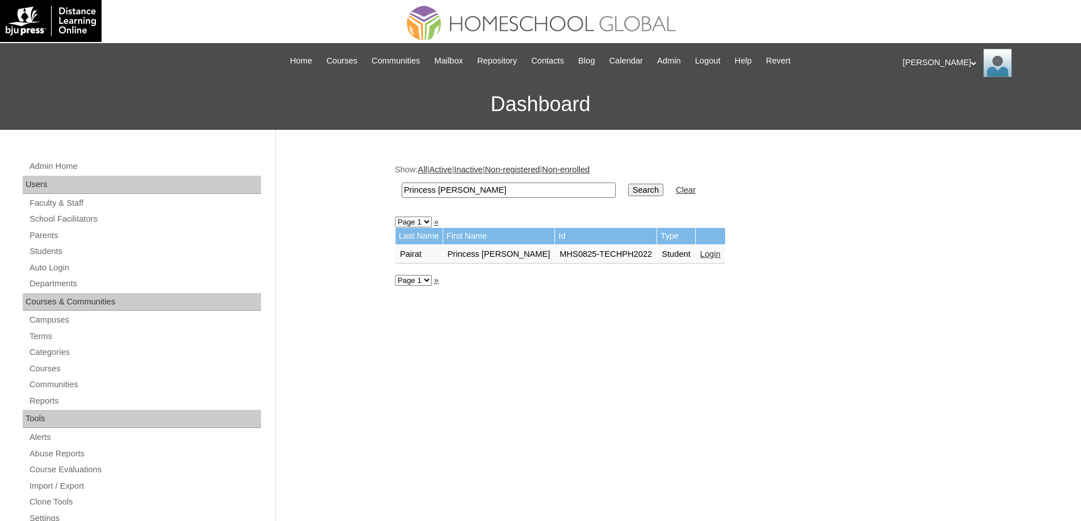 This screenshot has height=521, width=1081. What do you see at coordinates (145, 268) in the screenshot?
I see `a: Auto Login` at bounding box center [145, 268].